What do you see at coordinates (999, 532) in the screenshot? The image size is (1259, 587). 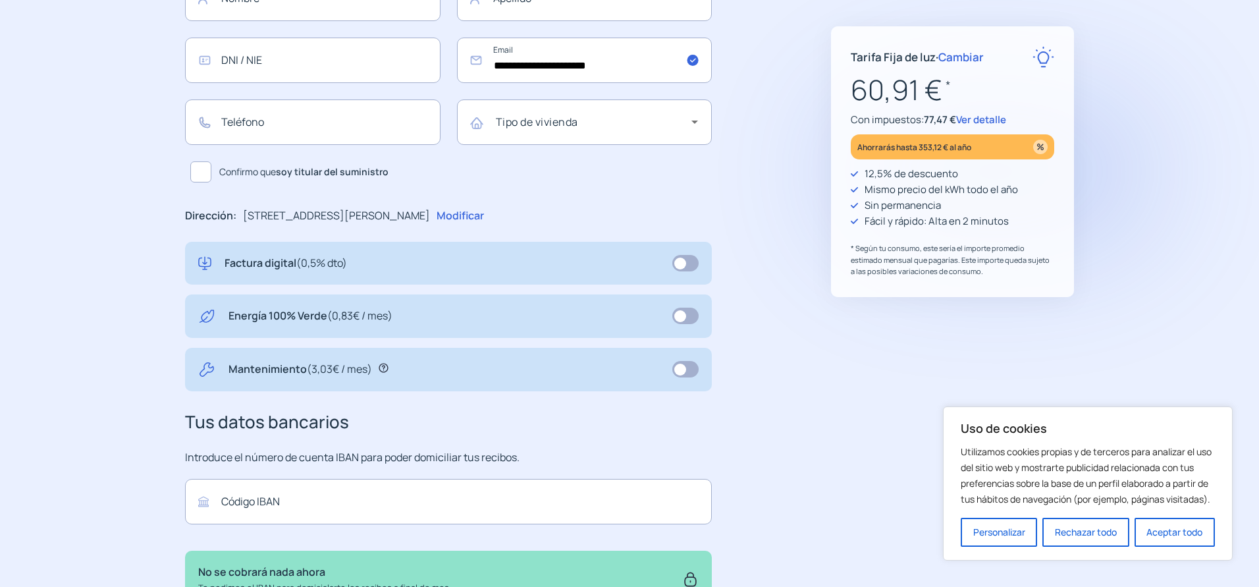 I see `button: Personalizar` at bounding box center [999, 532].